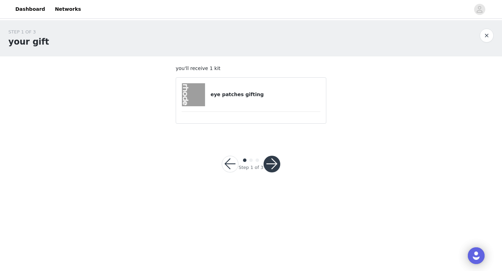 The width and height of the screenshot is (502, 271). What do you see at coordinates (30, 9) in the screenshot?
I see `a: Dashboard` at bounding box center [30, 9].